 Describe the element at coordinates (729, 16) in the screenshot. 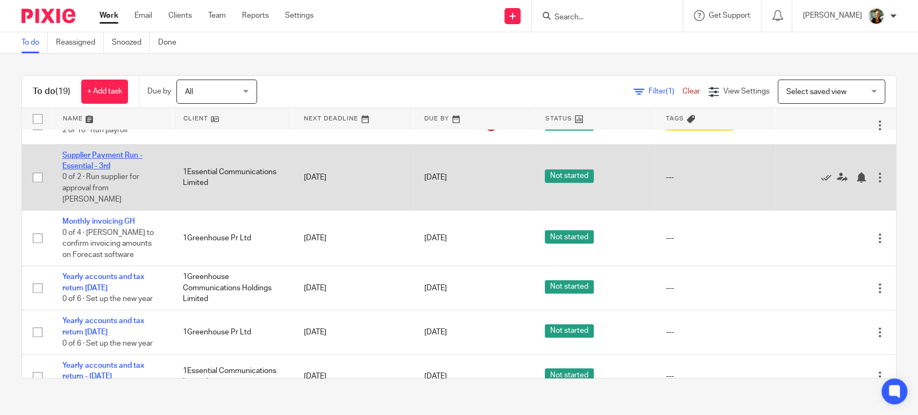

I see `span: Get Support` at that location.